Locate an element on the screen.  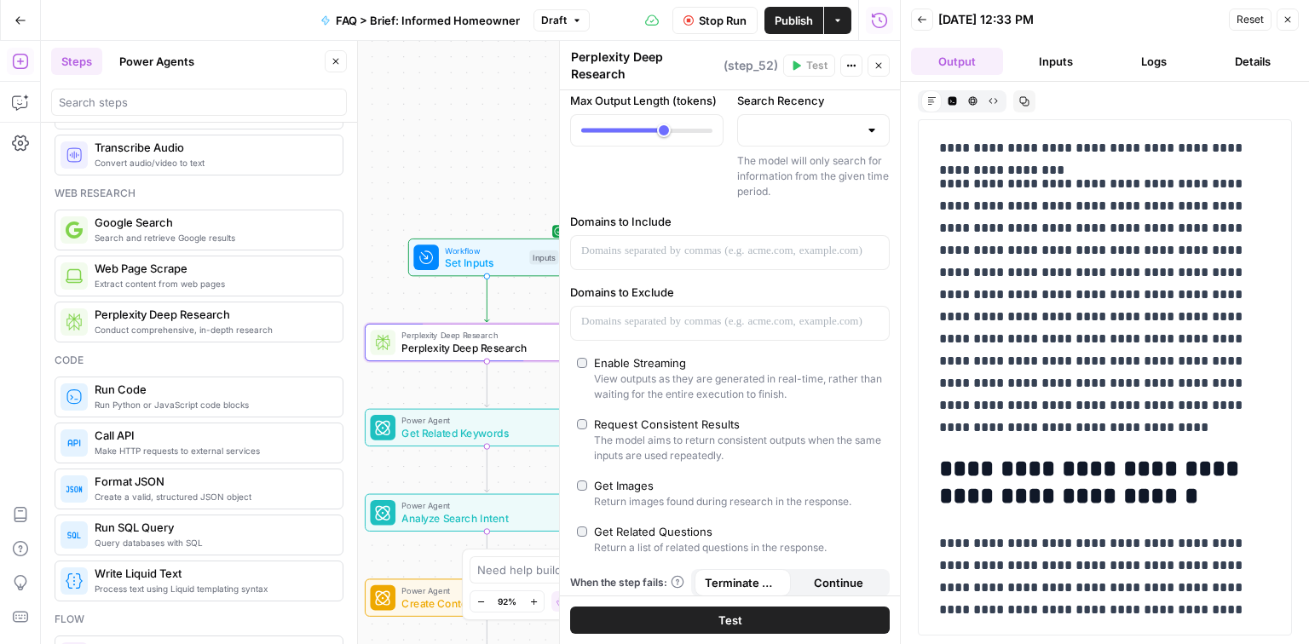
button: Power Agents is located at coordinates (157, 61).